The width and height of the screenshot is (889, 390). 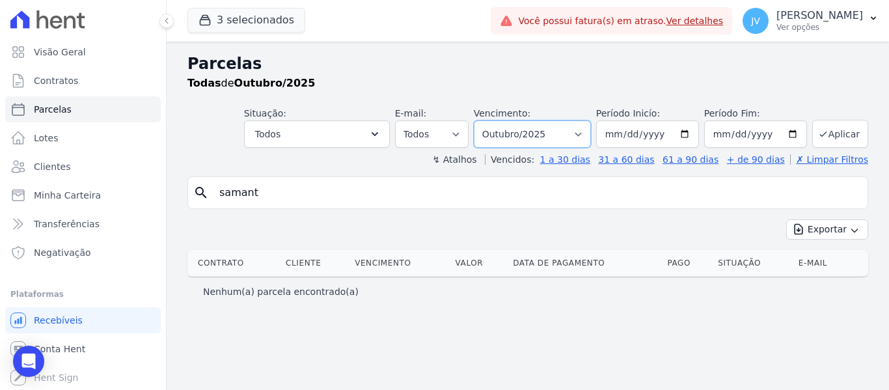 I want to click on label: Período Fim:, so click(x=756, y=113).